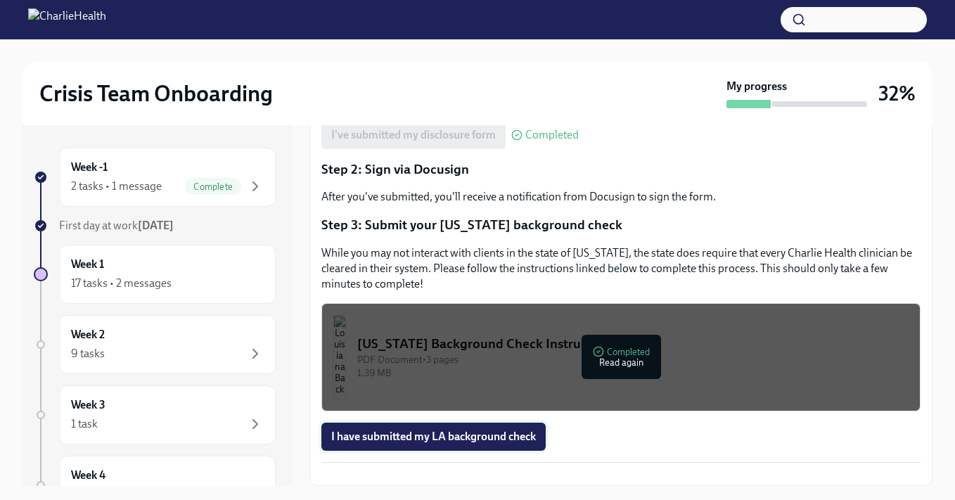 Image resolution: width=955 pixels, height=500 pixels. Describe the element at coordinates (339, 357) in the screenshot. I see `img: Louisiana Background Check Instructions` at that location.